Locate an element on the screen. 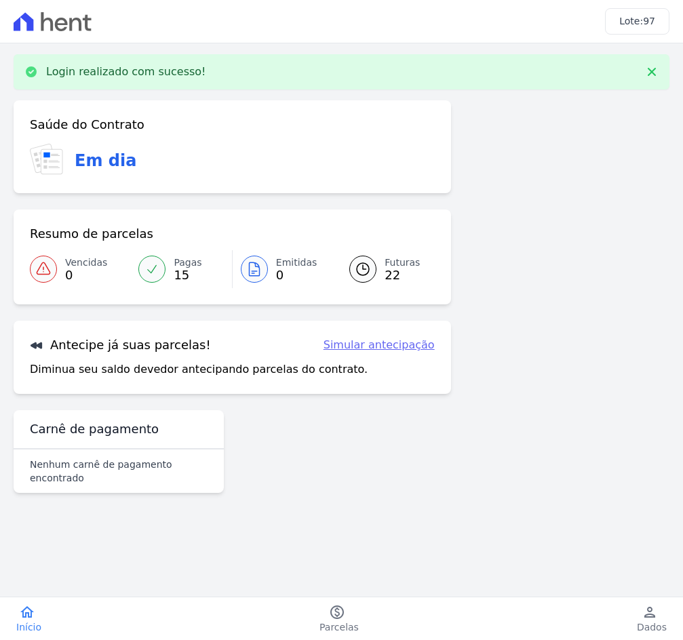 The height and width of the screenshot is (640, 683). a: Vencidas 0 is located at coordinates (80, 269).